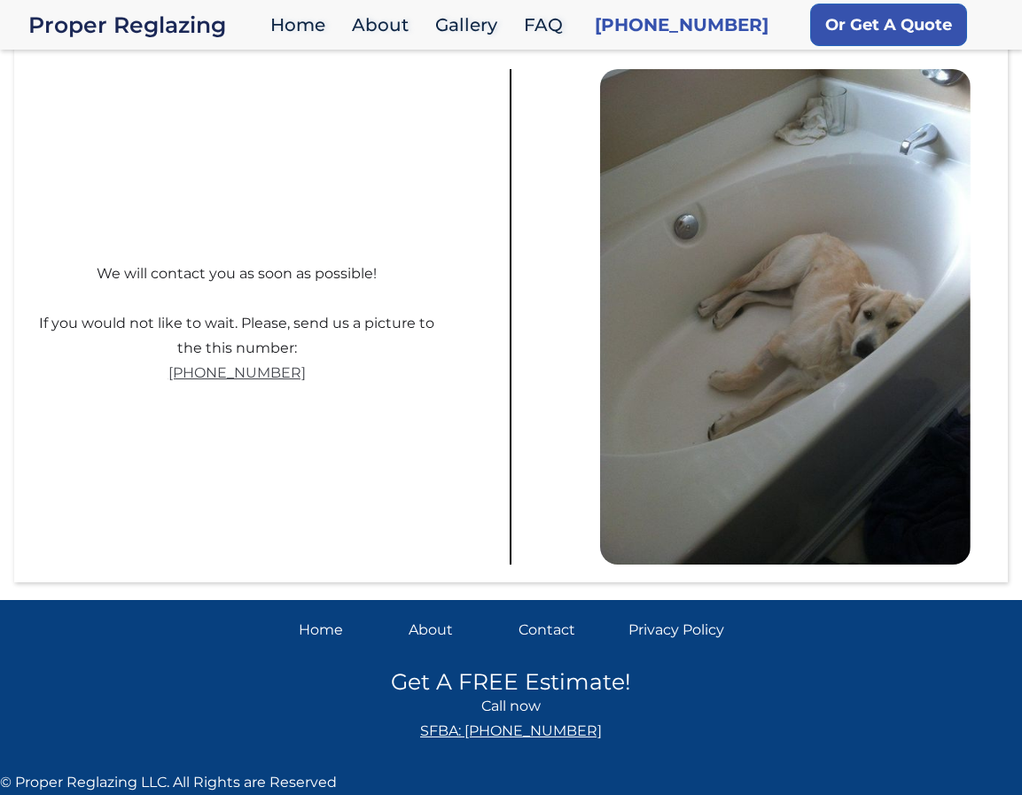 Image resolution: width=1022 pixels, height=795 pixels. Describe the element at coordinates (566, 630) in the screenshot. I see `div: Contact` at that location.